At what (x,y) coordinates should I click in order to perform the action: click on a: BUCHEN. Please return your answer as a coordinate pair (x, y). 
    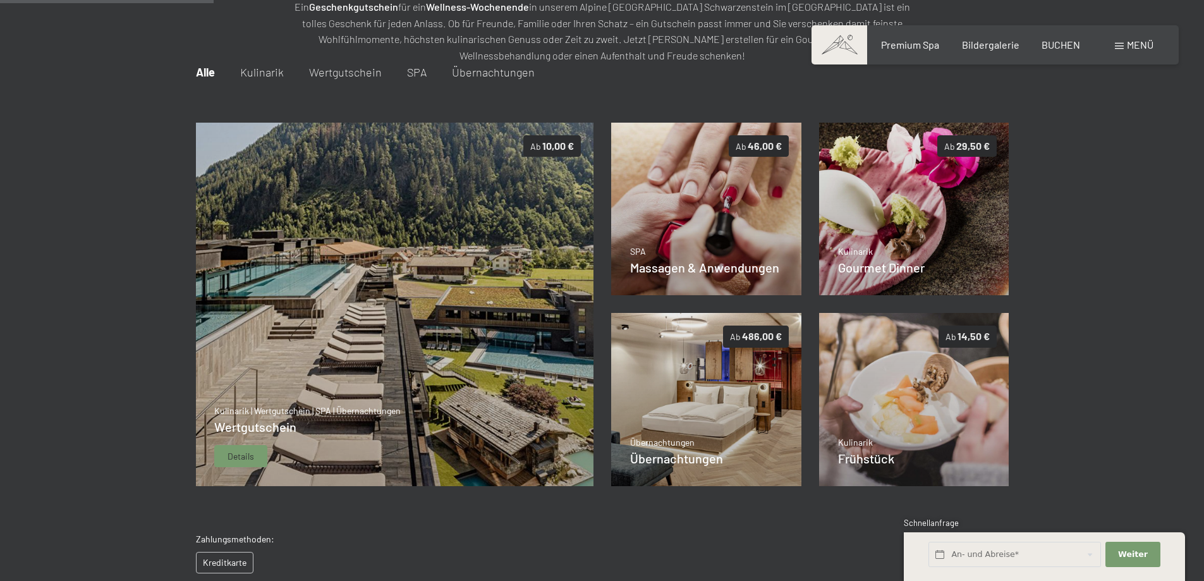
    Looking at the image, I should click on (1061, 44).